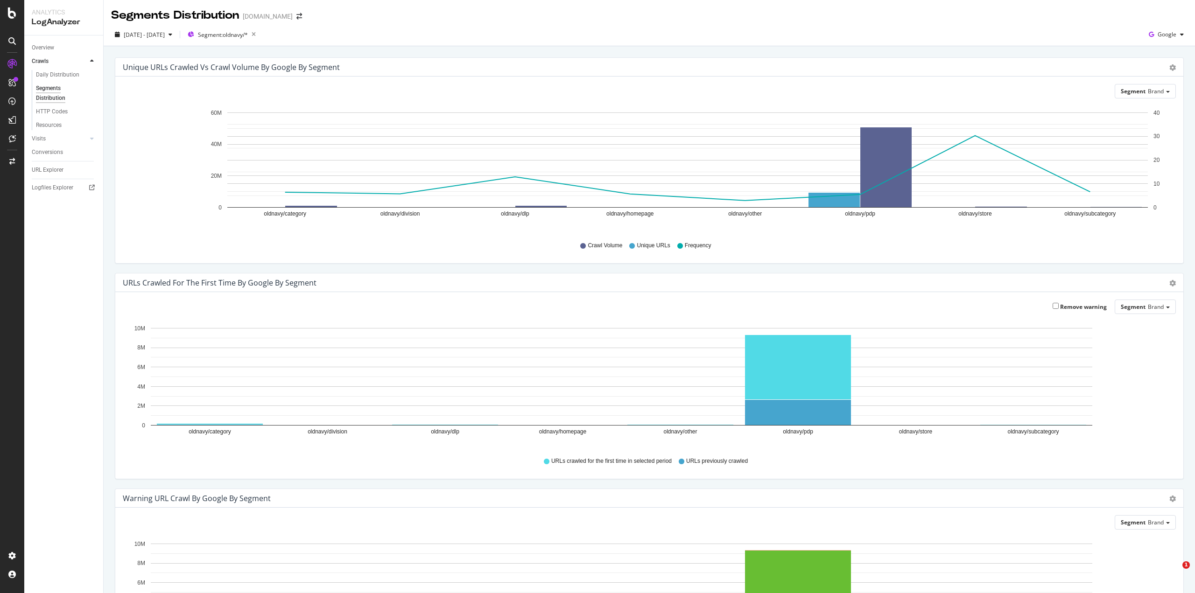 The height and width of the screenshot is (593, 1195). Describe the element at coordinates (63, 22) in the screenshot. I see `div: LogAnalyzer` at that location.